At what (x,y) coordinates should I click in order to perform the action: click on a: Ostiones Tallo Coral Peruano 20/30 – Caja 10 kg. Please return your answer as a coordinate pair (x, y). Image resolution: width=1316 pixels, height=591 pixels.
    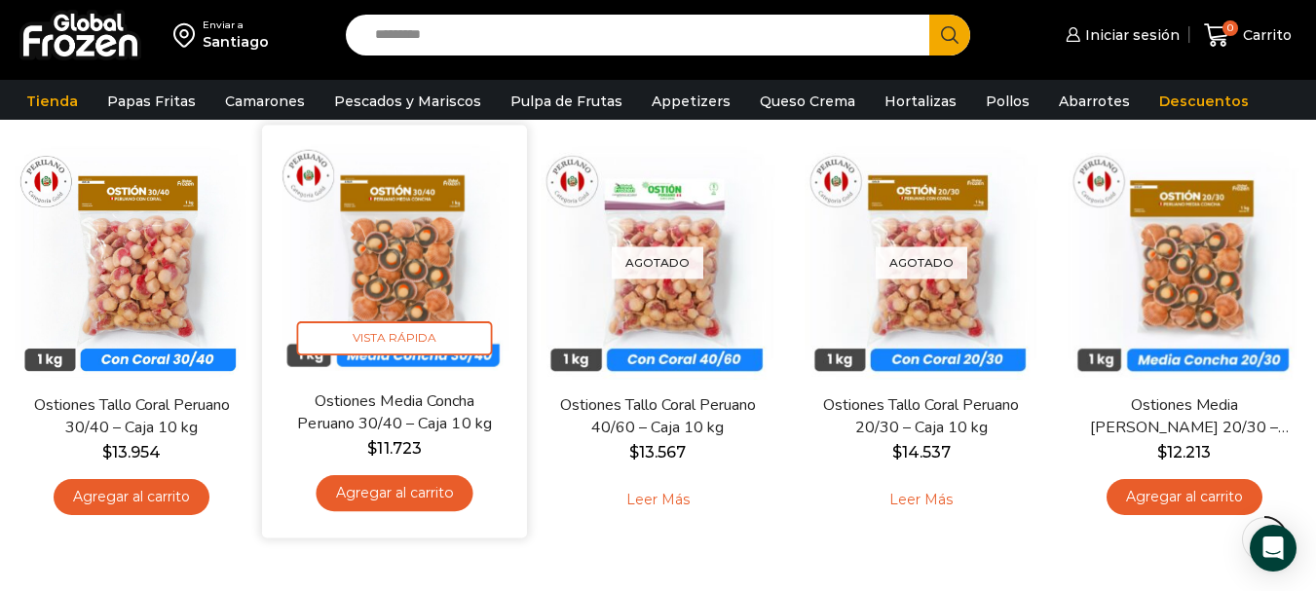
    Looking at the image, I should click on (921, 417).